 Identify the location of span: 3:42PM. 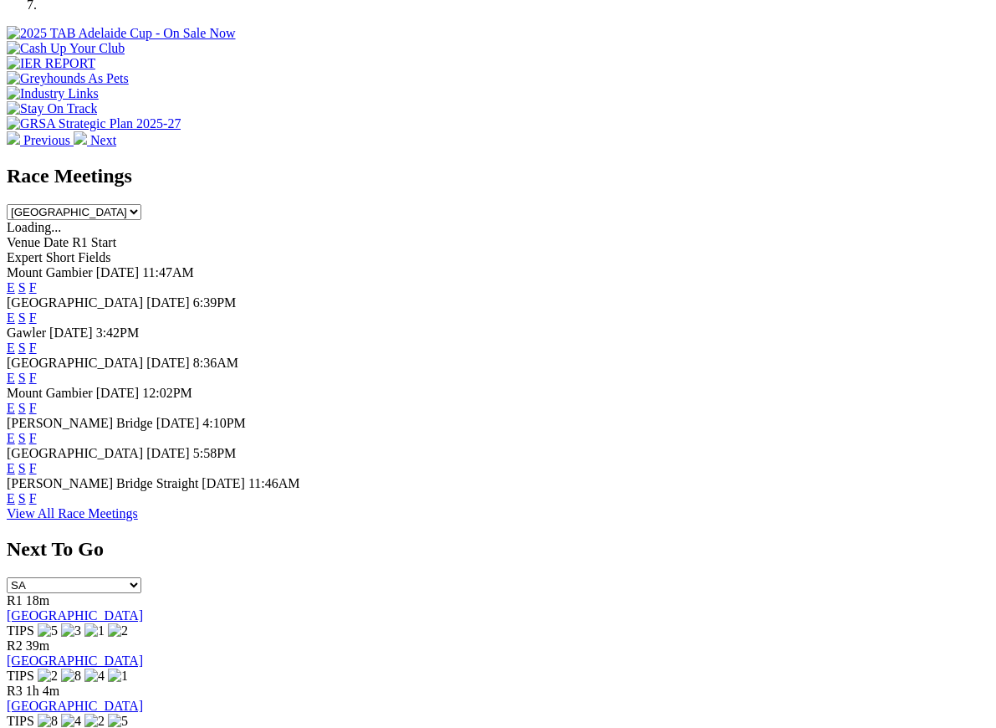
(118, 332).